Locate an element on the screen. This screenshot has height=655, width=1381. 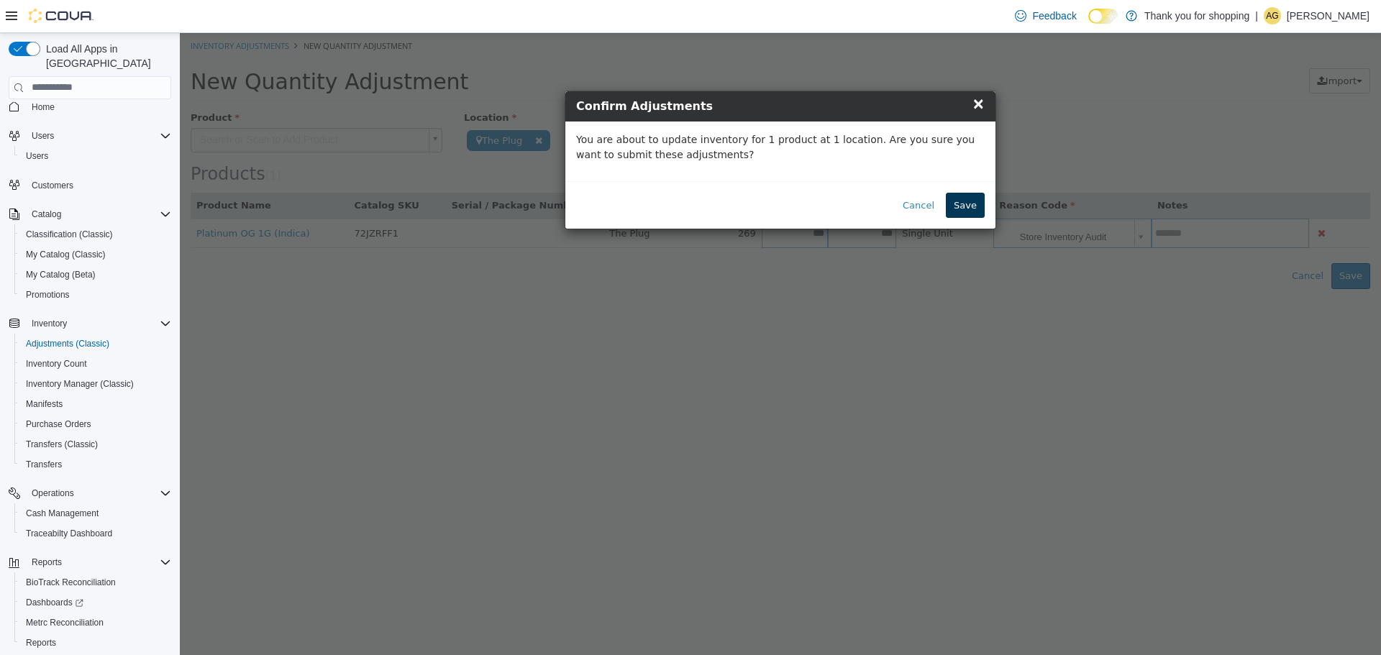
span: Inventory Manager (Classic) is located at coordinates (80, 384).